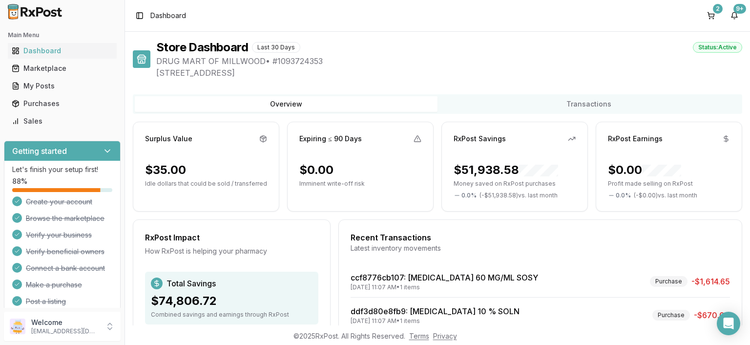  Describe the element at coordinates (62, 51) in the screenshot. I see `a: Dashboard` at that location.